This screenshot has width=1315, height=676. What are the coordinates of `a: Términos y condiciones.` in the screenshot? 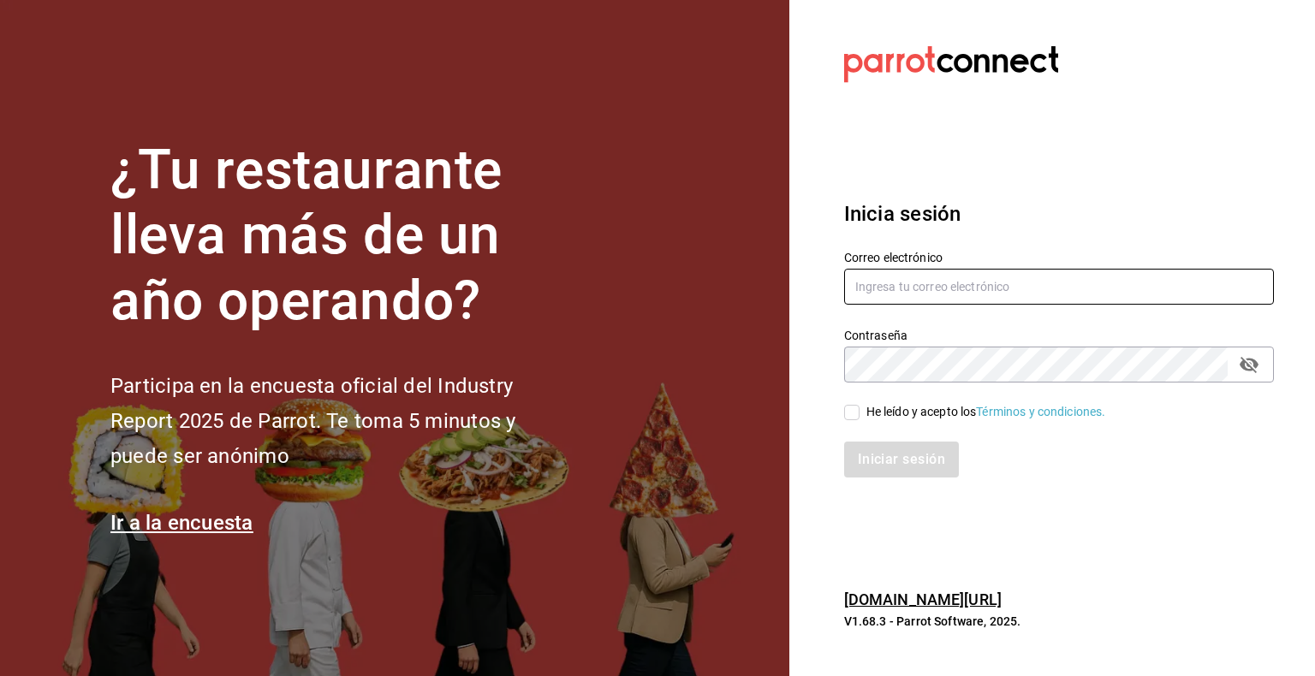 It's located at (1040, 412).